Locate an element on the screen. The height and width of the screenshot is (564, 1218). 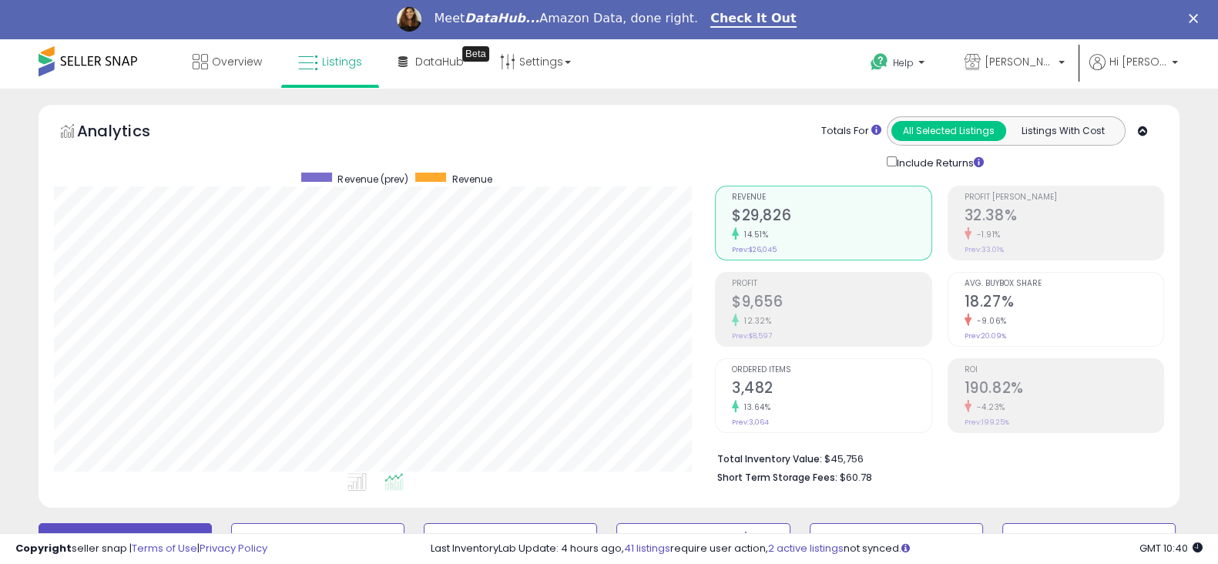
strong: Copyright is located at coordinates (43, 548).